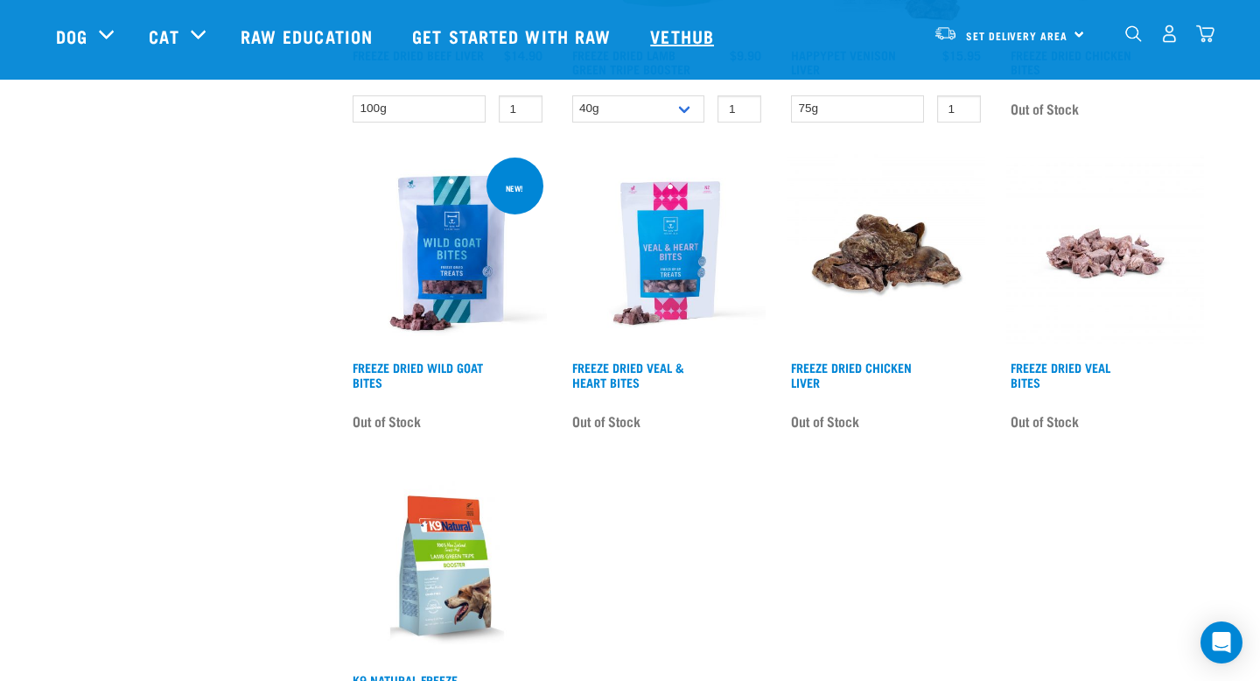  Describe the element at coordinates (628, 374) in the screenshot. I see `a: Freeze Dried Veal & Heart Bites` at that location.